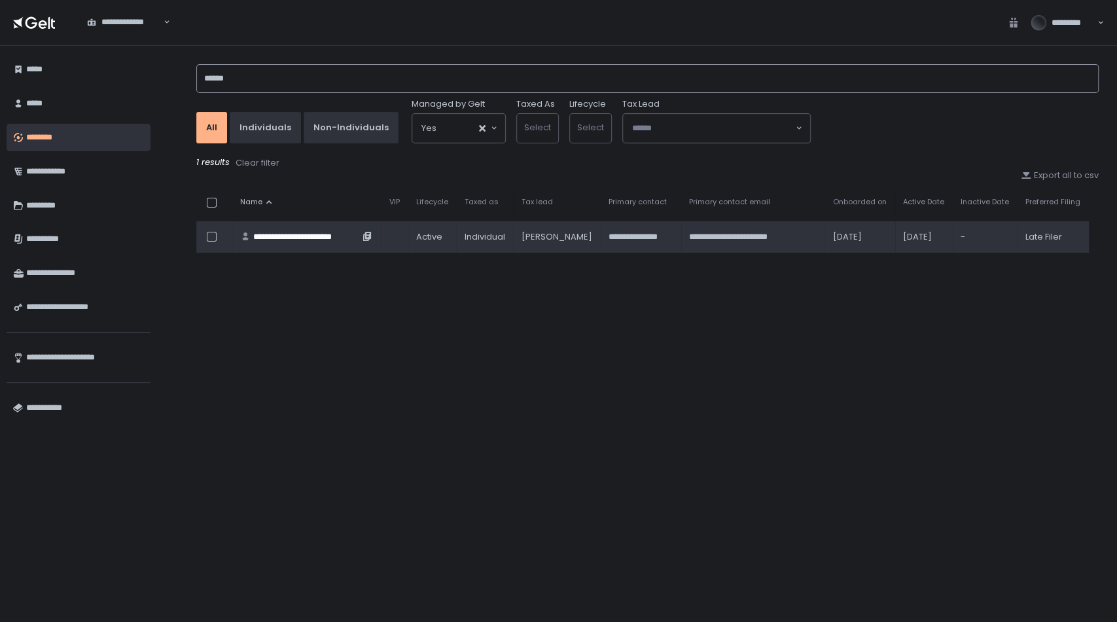 This screenshot has height=622, width=1117. What do you see at coordinates (1060, 175) in the screenshot?
I see `div: Export all to csv` at bounding box center [1060, 175].